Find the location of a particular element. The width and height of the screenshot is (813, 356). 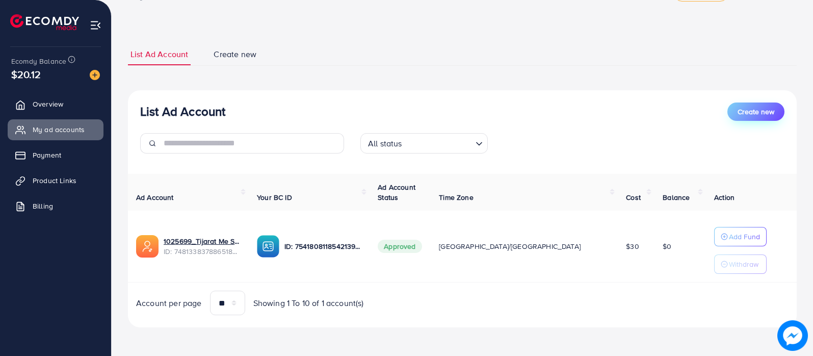

span: Action is located at coordinates (725, 197).